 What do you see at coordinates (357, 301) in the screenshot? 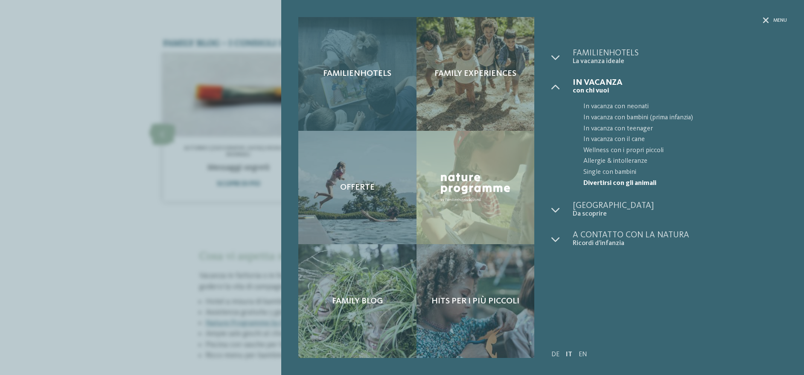
I see `a: Fattoria per bambini nei Familienhotel: un sogno Family Blog` at bounding box center [357, 301].